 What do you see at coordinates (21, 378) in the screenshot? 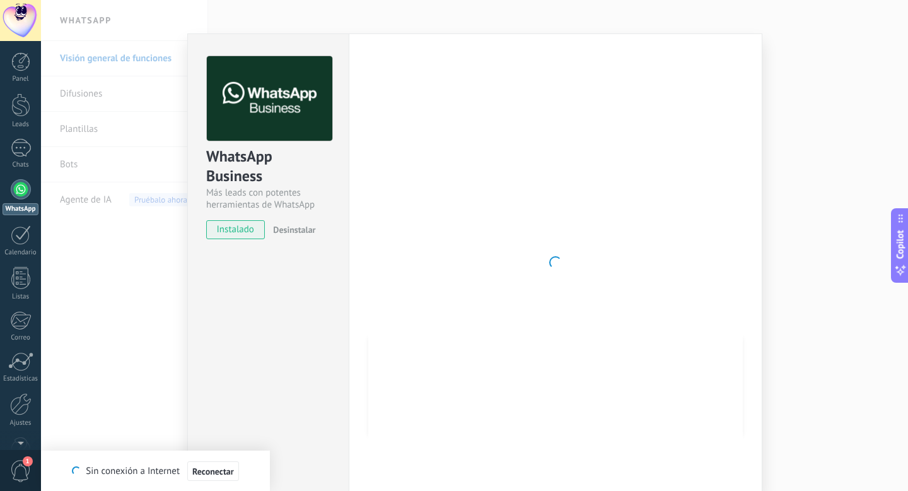
I see `div: Estadísticas` at bounding box center [21, 378].